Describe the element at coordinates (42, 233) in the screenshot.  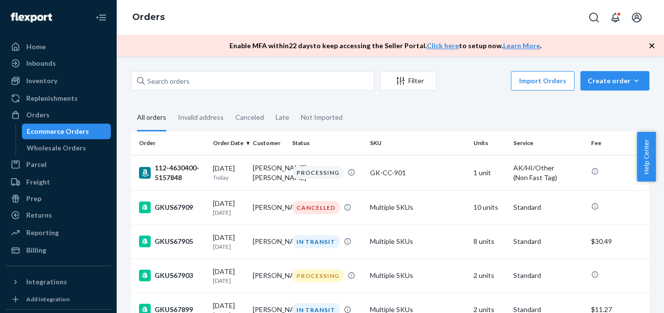
I see `div: Reporting` at that location.